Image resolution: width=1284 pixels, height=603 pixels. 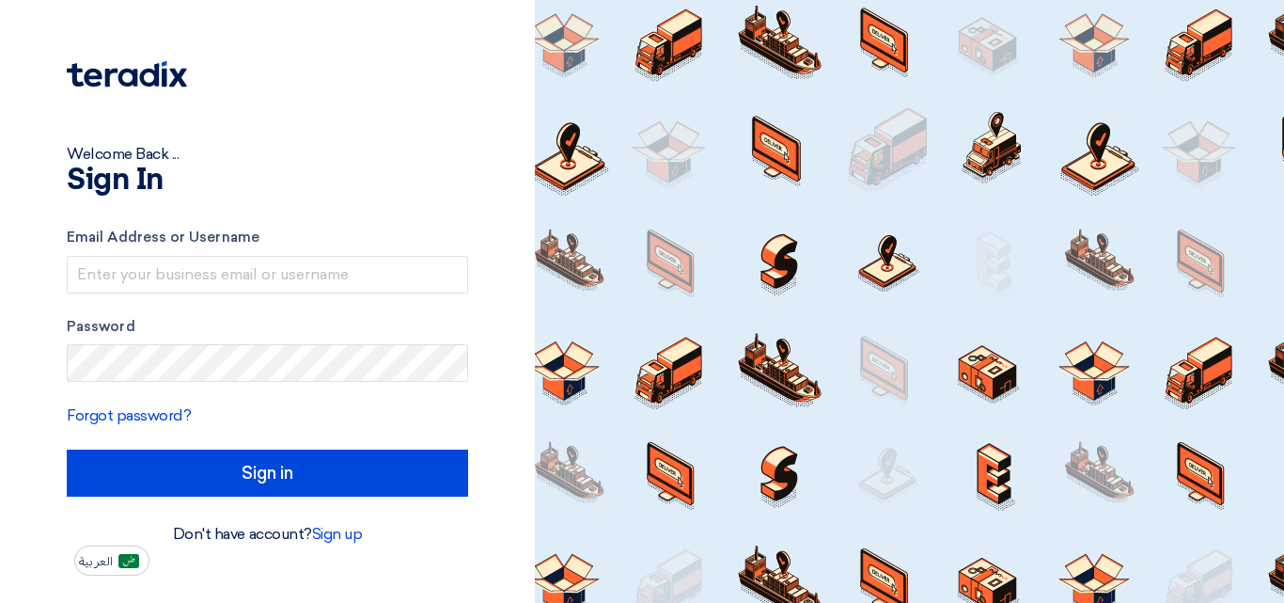 I want to click on a: Forgot password?, so click(x=129, y=415).